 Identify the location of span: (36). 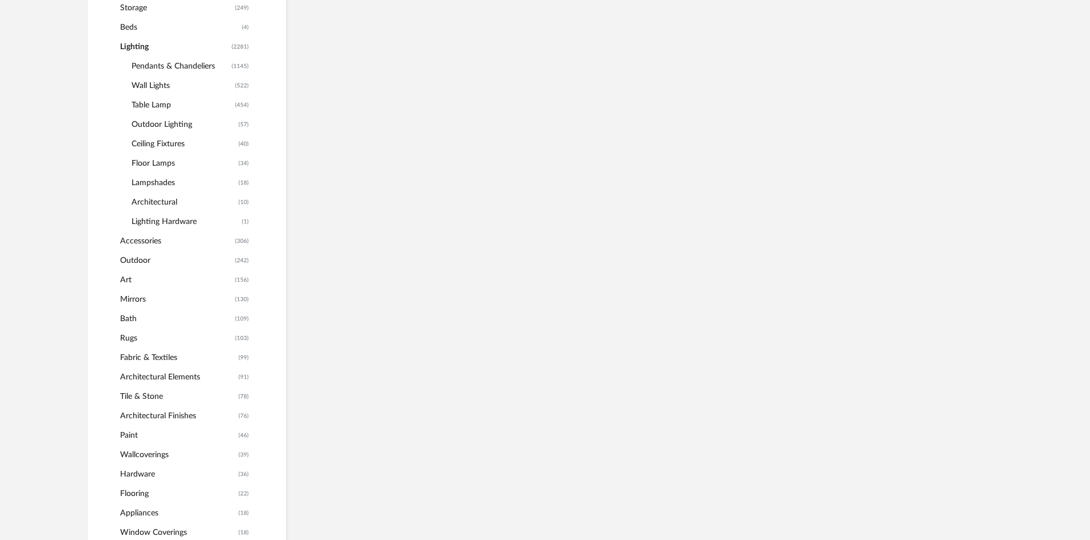
(244, 475).